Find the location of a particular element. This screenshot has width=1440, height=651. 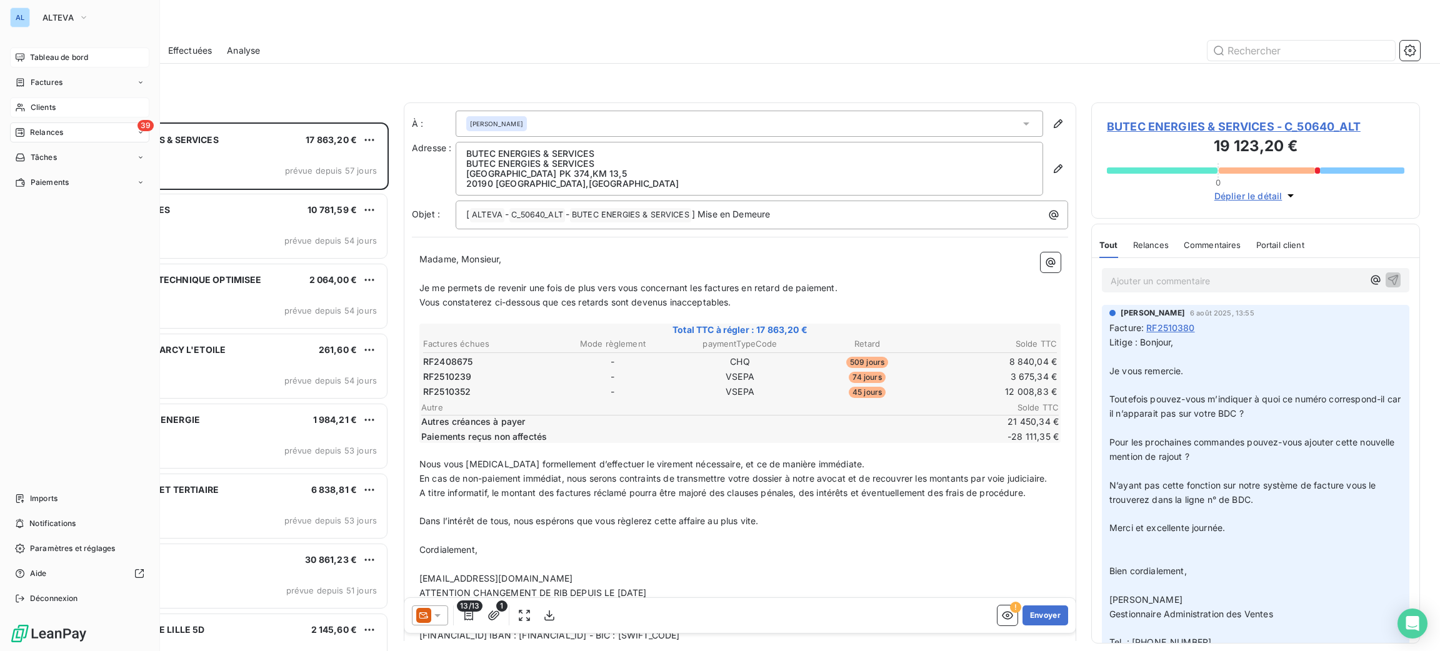

span: 6 838,81 € is located at coordinates (334, 489).